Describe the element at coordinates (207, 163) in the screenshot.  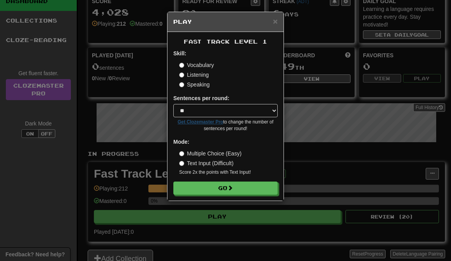
I see `label: Text Input (Difficult)` at that location.